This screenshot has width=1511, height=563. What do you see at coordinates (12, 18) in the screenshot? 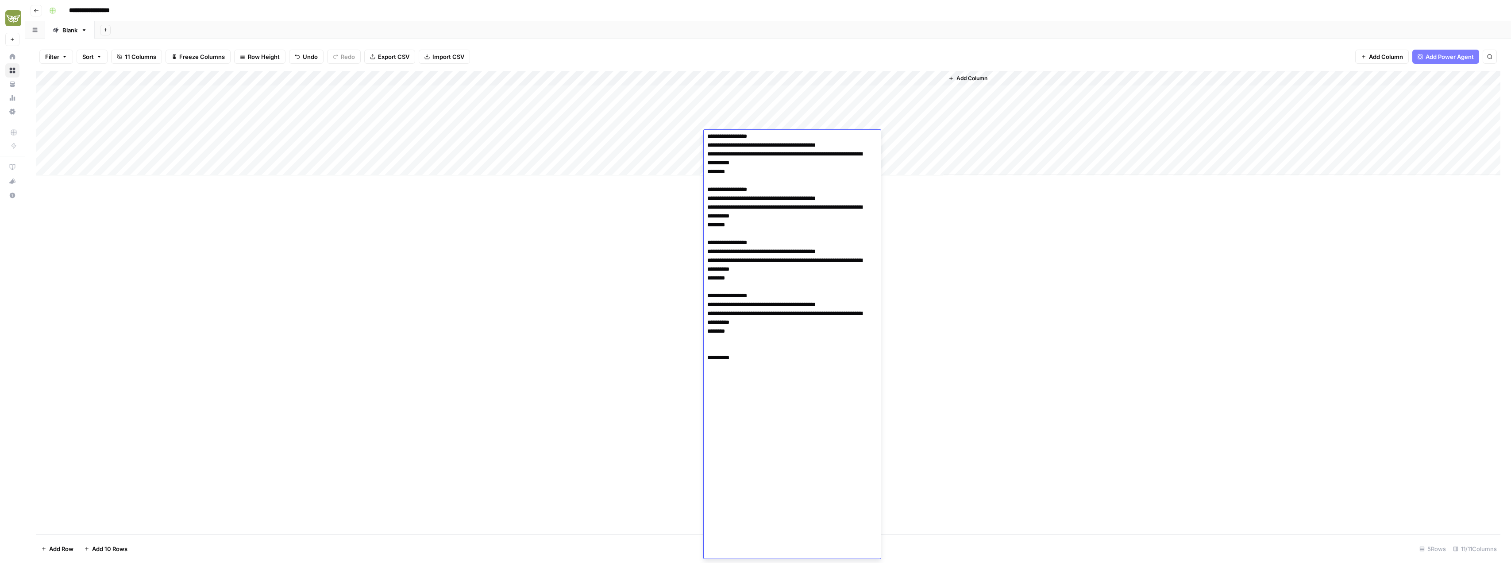
I see `button: Workspace: Evergreen Media` at bounding box center [12, 18].